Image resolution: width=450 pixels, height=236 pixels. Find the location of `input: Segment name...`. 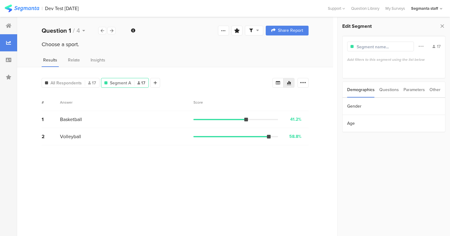

input: Segment name... is located at coordinates (383, 47).